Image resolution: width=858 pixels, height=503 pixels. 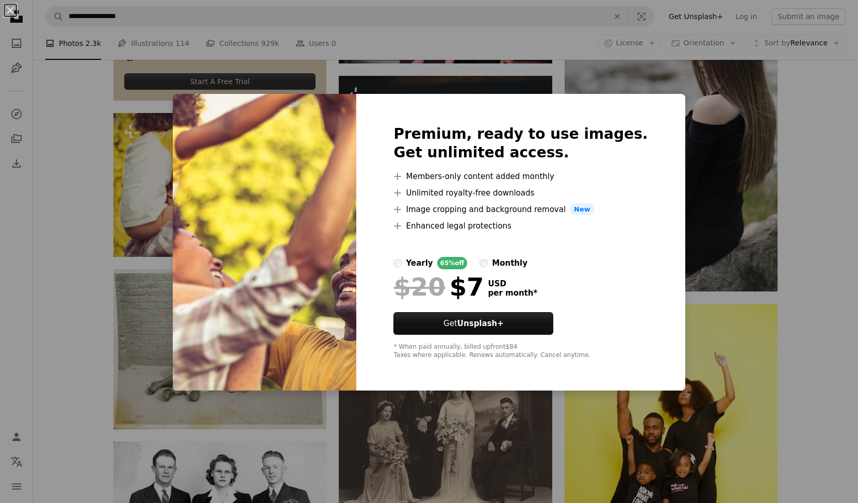 I want to click on div: * When paid annually, billed upfront $84 Taxes where applicable. Renews automatically. Cancel any..., so click(x=520, y=351).